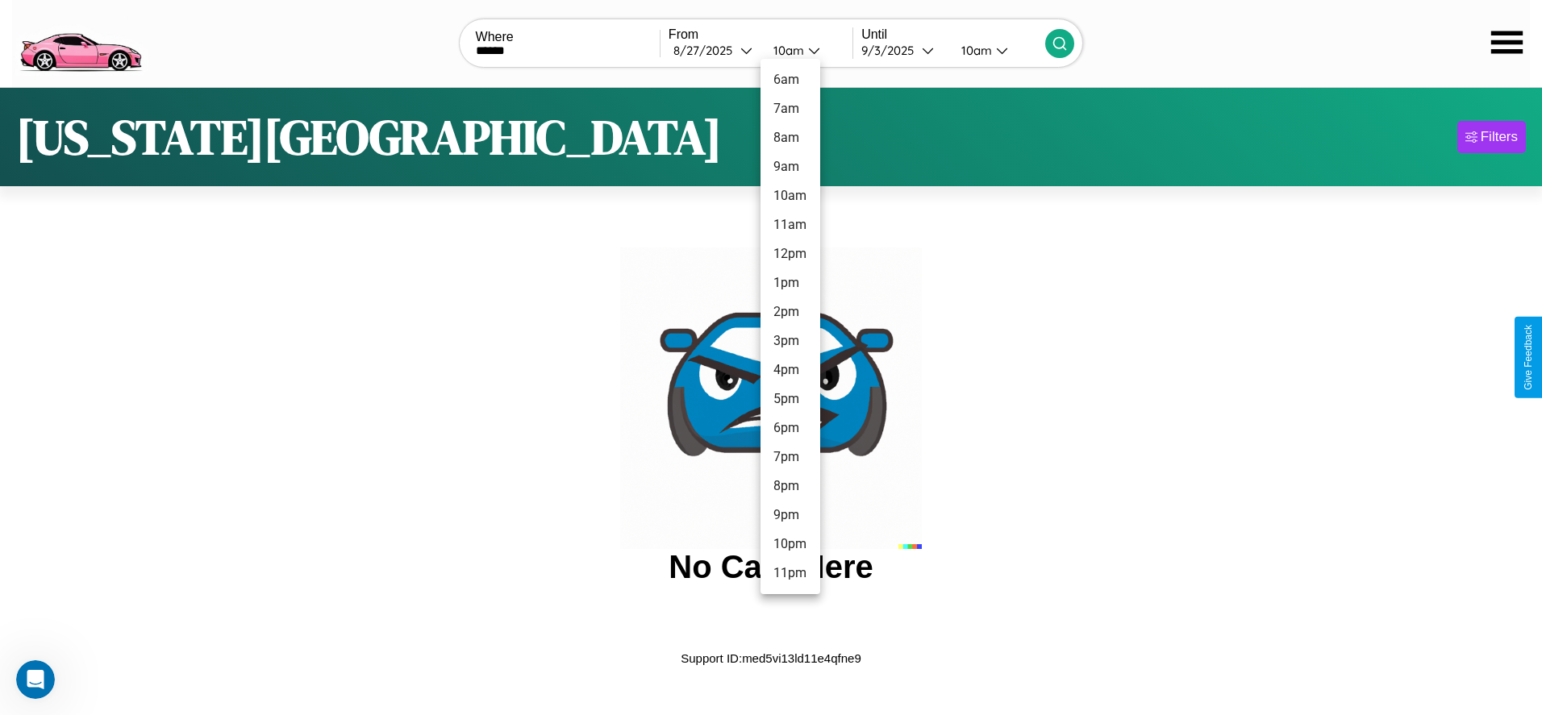 This screenshot has height=715, width=1542. I want to click on li: 9am, so click(790, 167).